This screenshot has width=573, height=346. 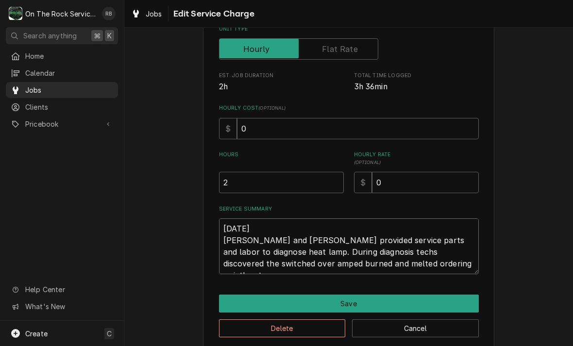 What do you see at coordinates (109, 333) in the screenshot?
I see `span: C` at bounding box center [109, 333].